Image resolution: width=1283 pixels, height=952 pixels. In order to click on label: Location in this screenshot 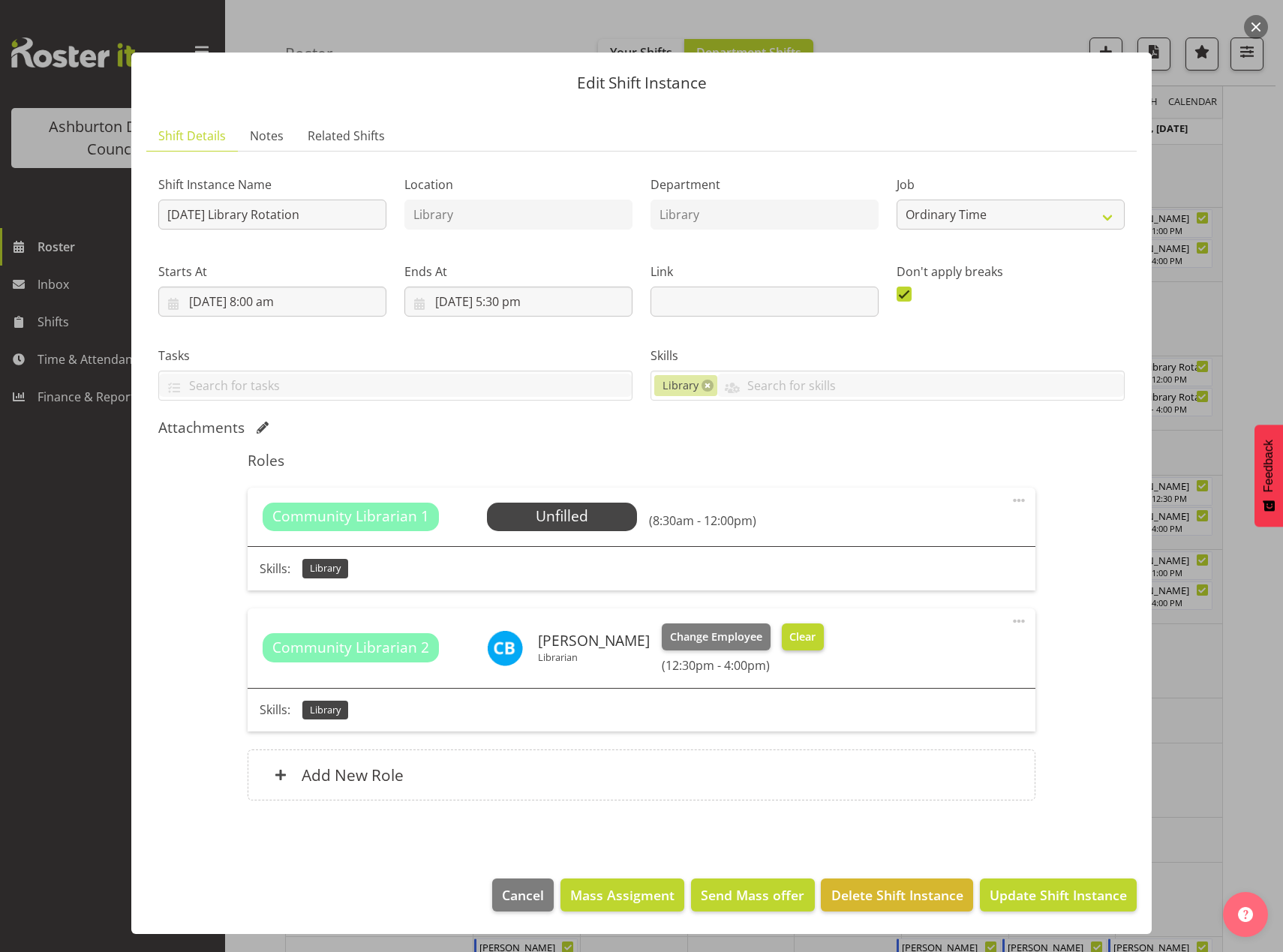, I will do `click(518, 184)`.